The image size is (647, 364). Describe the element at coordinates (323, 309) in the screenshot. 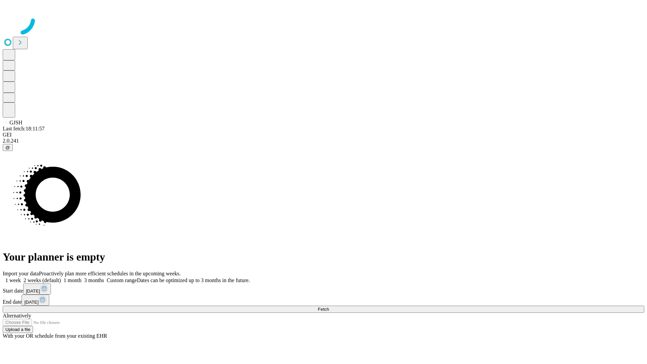

I see `span: Fetch` at that location.